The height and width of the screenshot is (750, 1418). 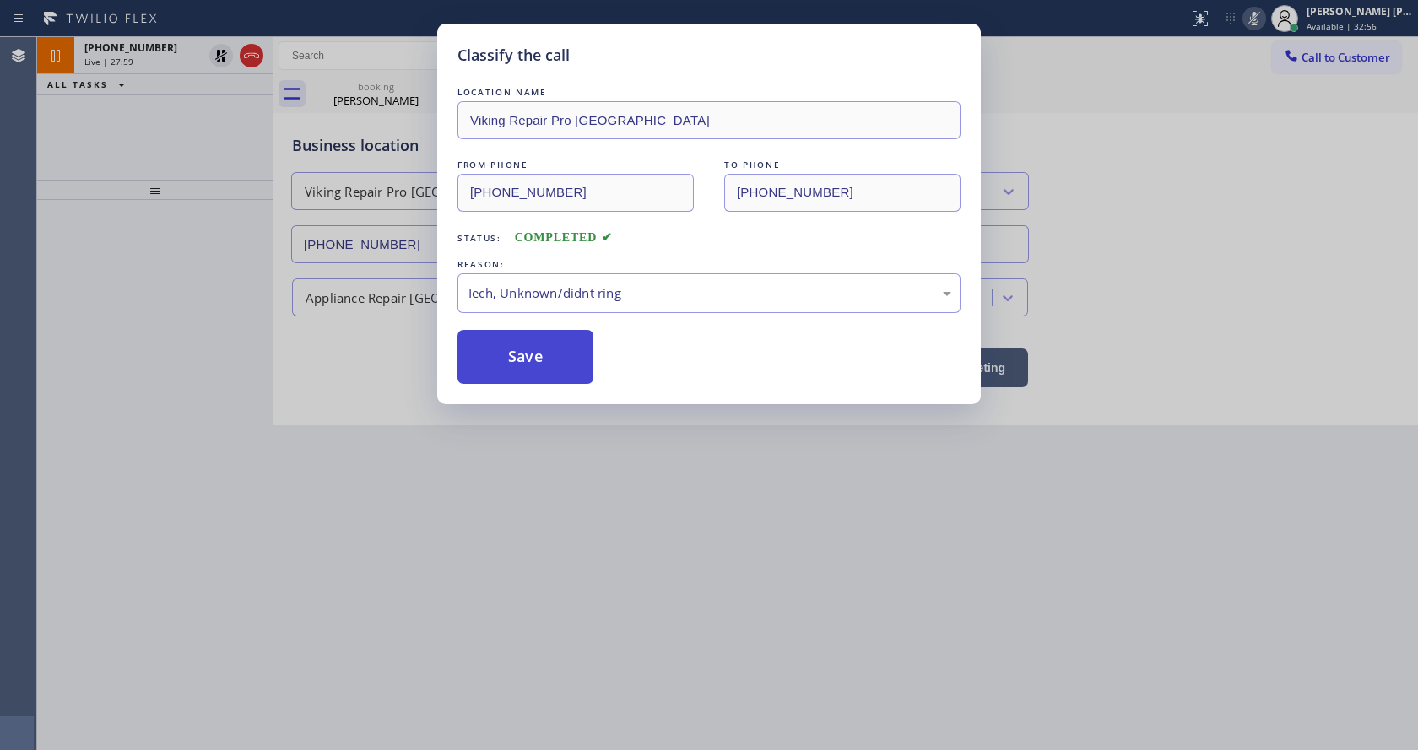 What do you see at coordinates (842, 165) in the screenshot?
I see `div: TO PHONE` at bounding box center [842, 165].